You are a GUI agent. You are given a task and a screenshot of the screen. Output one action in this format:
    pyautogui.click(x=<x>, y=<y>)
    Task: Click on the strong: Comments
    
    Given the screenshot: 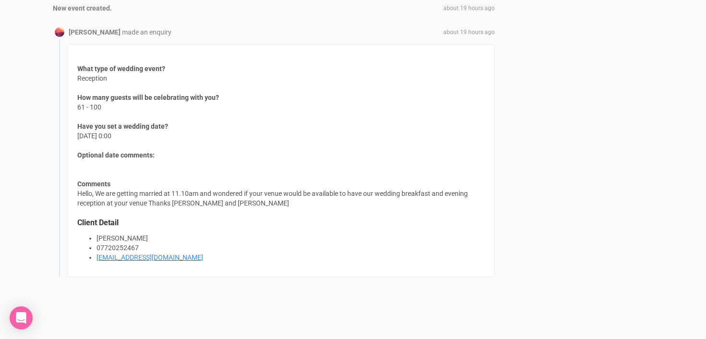 What is the action you would take?
    pyautogui.click(x=94, y=184)
    